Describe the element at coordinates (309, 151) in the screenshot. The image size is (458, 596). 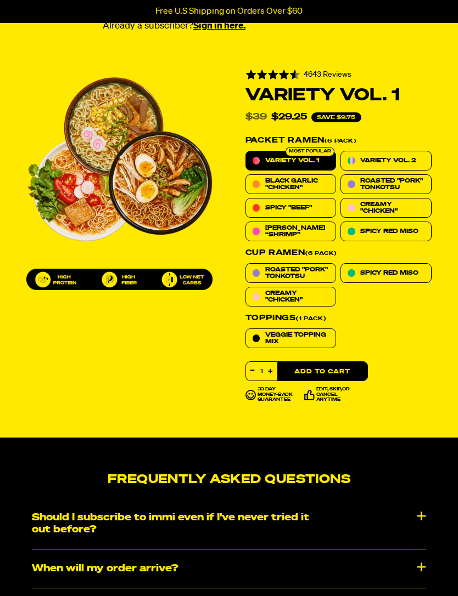
I see `div: Most Popular` at that location.